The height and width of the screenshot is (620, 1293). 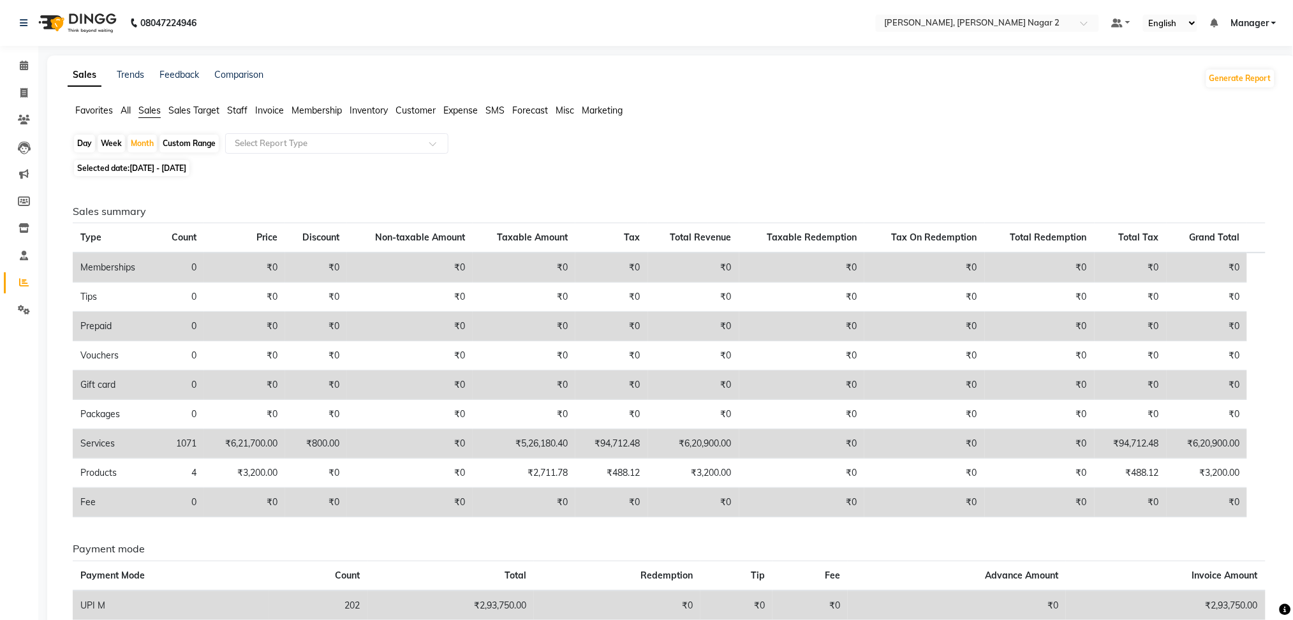 What do you see at coordinates (1250, 23) in the screenshot?
I see `span: Manager` at bounding box center [1250, 23].